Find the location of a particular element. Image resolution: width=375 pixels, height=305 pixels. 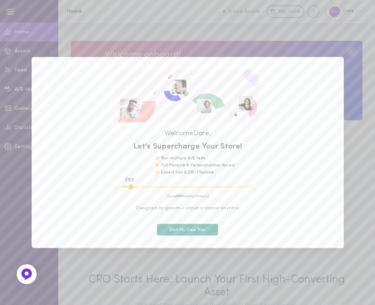

img: Feedback Button is located at coordinates (27, 274).